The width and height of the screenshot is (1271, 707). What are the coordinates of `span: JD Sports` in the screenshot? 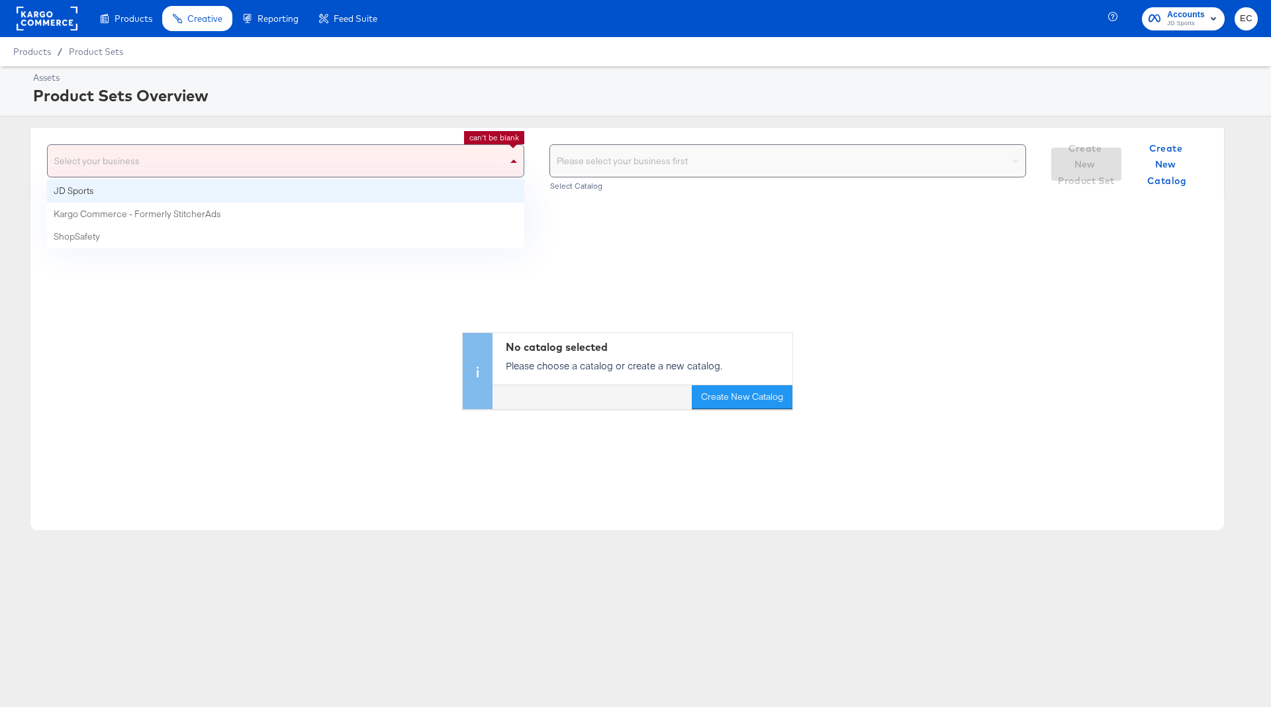 It's located at (1185, 24).